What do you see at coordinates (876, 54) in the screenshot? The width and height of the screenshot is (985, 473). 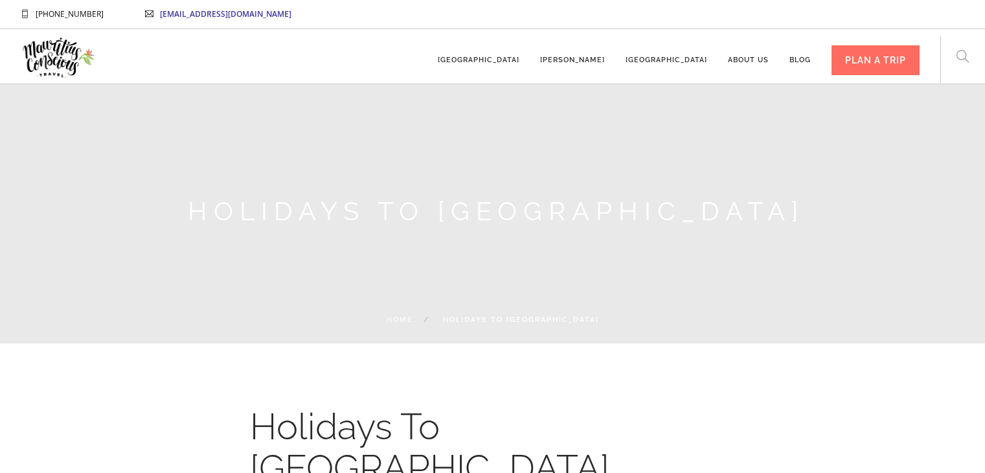 I see `a: PLAN A TRIP` at bounding box center [876, 54].